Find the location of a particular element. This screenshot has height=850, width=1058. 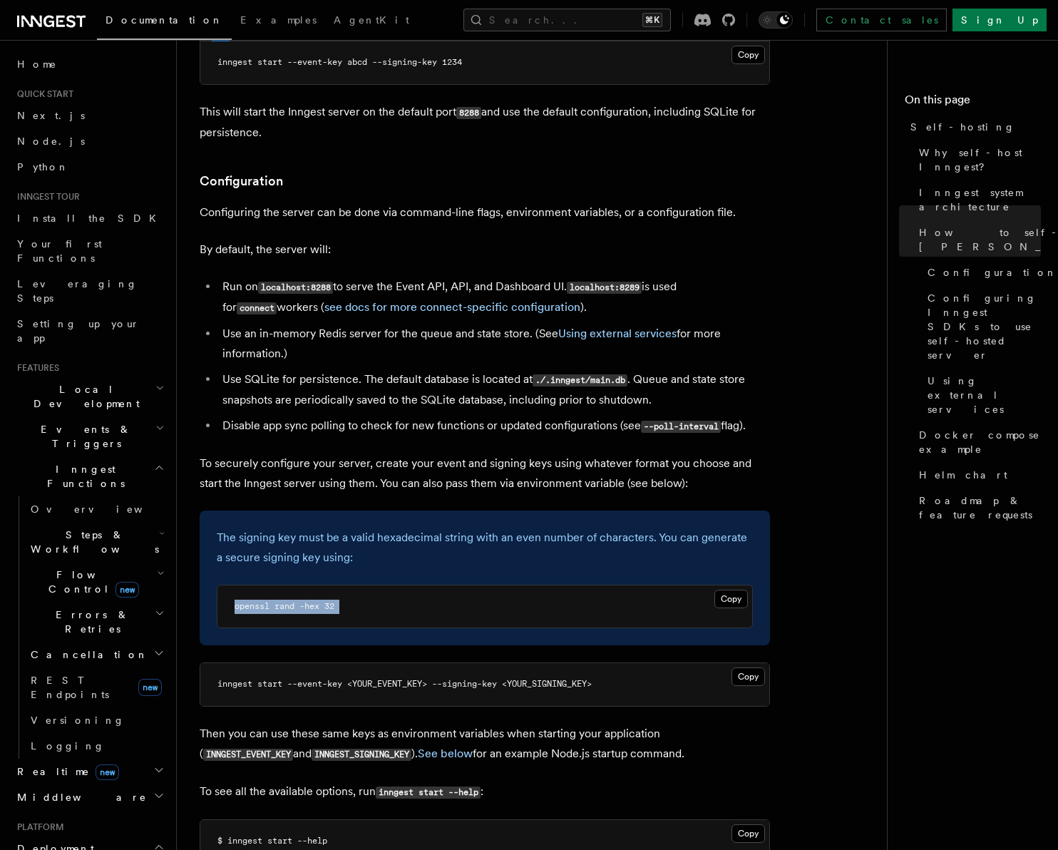

span: inngest start --event-key <YOUR_EVENT_KEY> --signing-key <YOUR_SIGNING_KEY> is located at coordinates (404, 684).